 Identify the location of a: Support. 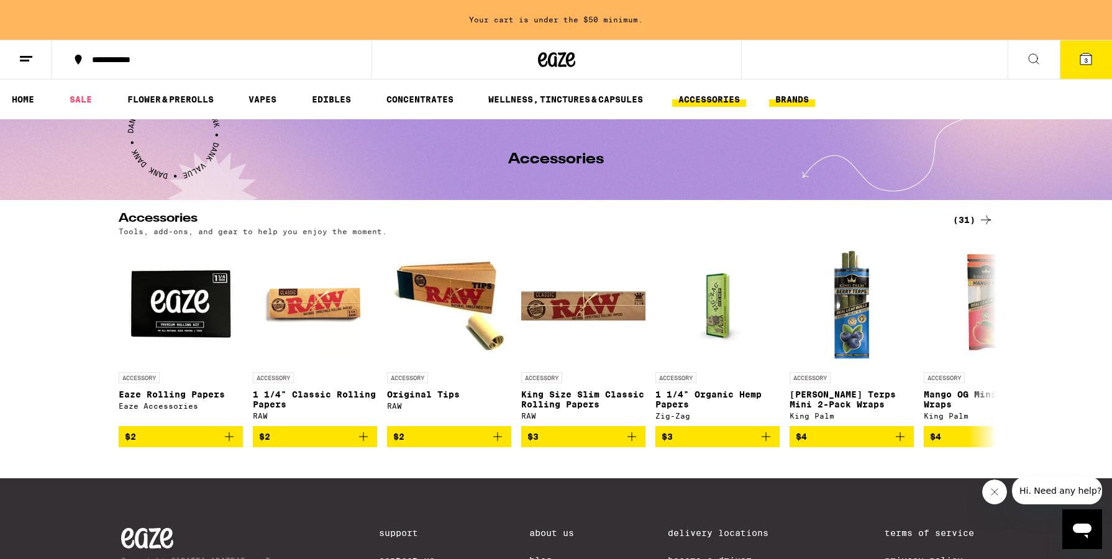
(407, 533).